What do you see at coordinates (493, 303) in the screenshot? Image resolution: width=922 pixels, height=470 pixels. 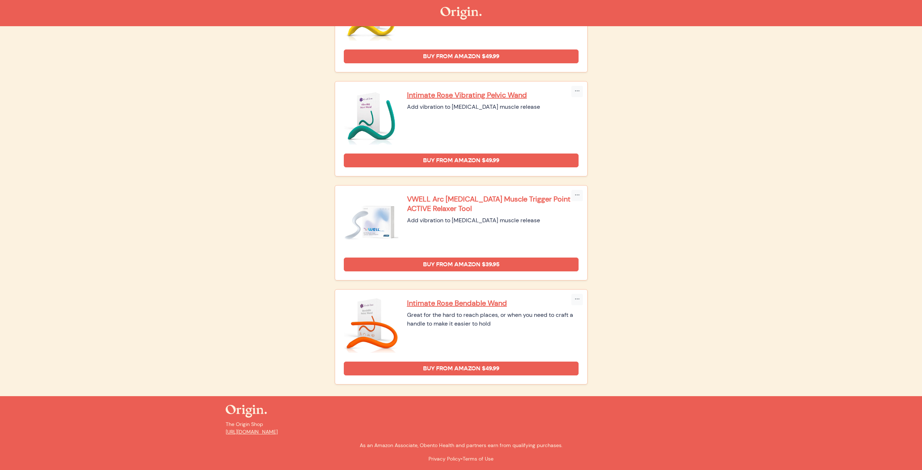 I see `a: Intimate Rose Bendable Wand` at bounding box center [493, 303].